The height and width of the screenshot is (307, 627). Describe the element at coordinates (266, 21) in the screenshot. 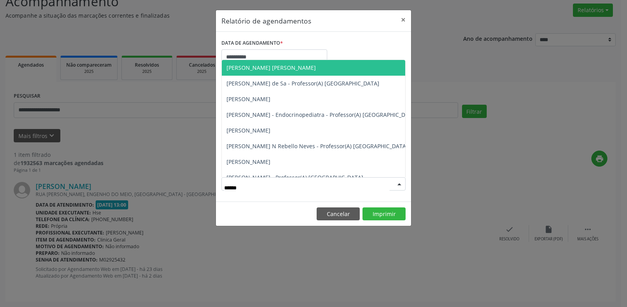

I see `h5: Relatório de agendamentos` at that location.